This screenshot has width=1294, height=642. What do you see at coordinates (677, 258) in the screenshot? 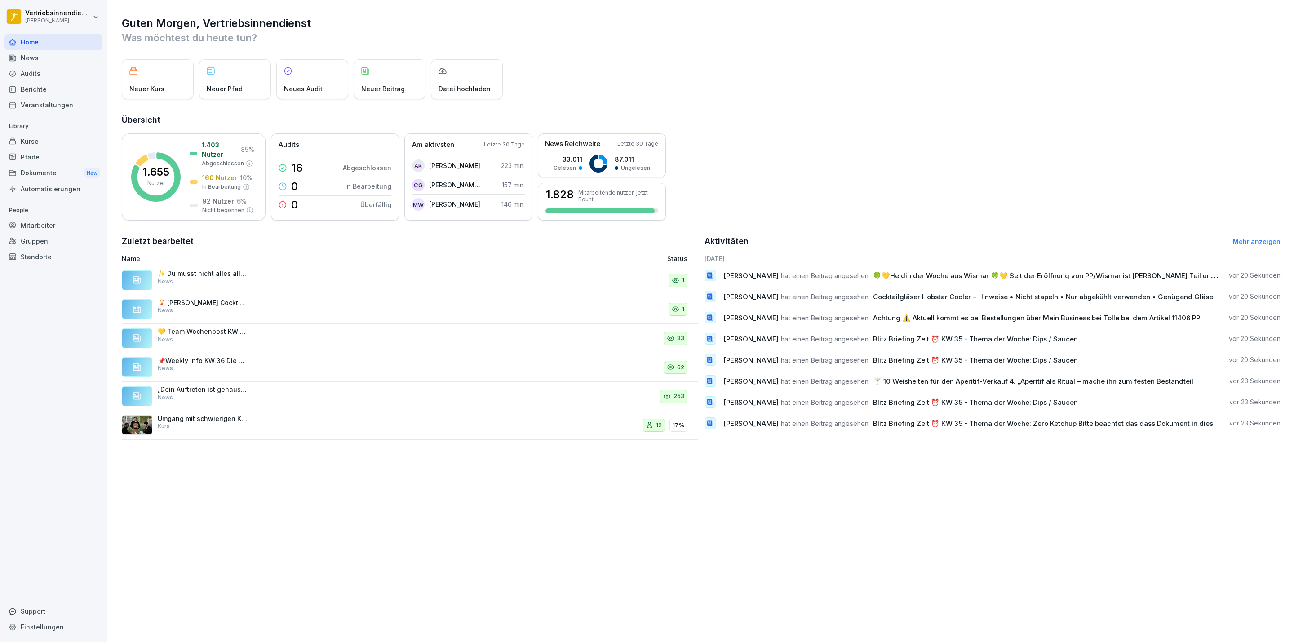
I see `p: Status` at bounding box center [677, 258].